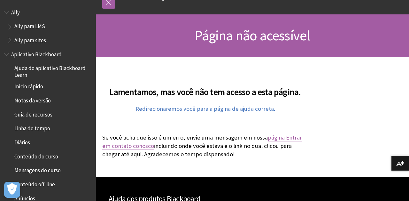 The image size is (409, 201). Describe the element at coordinates (252, 35) in the screenshot. I see `span: Página não acessível` at that location.